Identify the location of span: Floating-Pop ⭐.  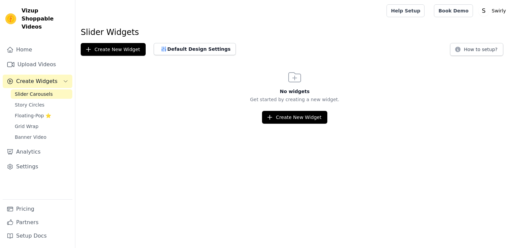
(33, 116).